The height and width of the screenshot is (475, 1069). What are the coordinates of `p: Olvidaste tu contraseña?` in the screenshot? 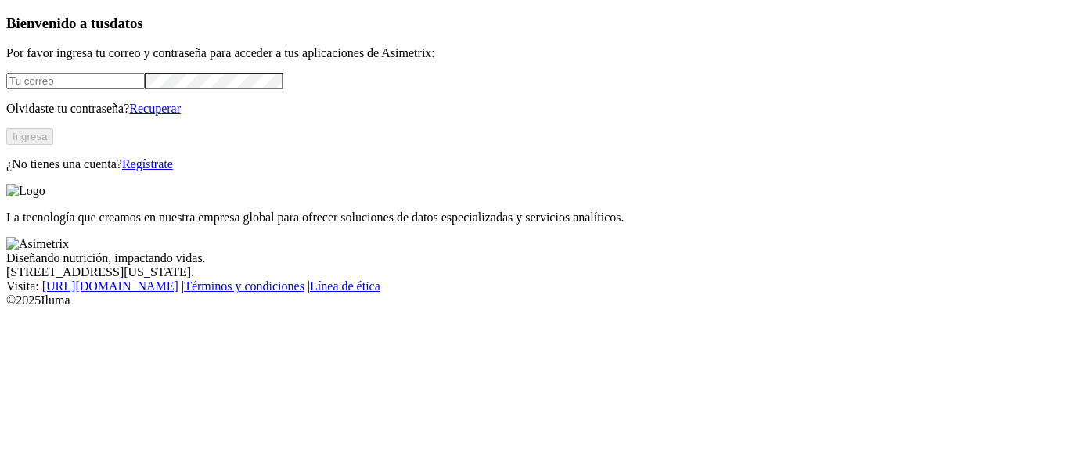 It's located at (535, 109).